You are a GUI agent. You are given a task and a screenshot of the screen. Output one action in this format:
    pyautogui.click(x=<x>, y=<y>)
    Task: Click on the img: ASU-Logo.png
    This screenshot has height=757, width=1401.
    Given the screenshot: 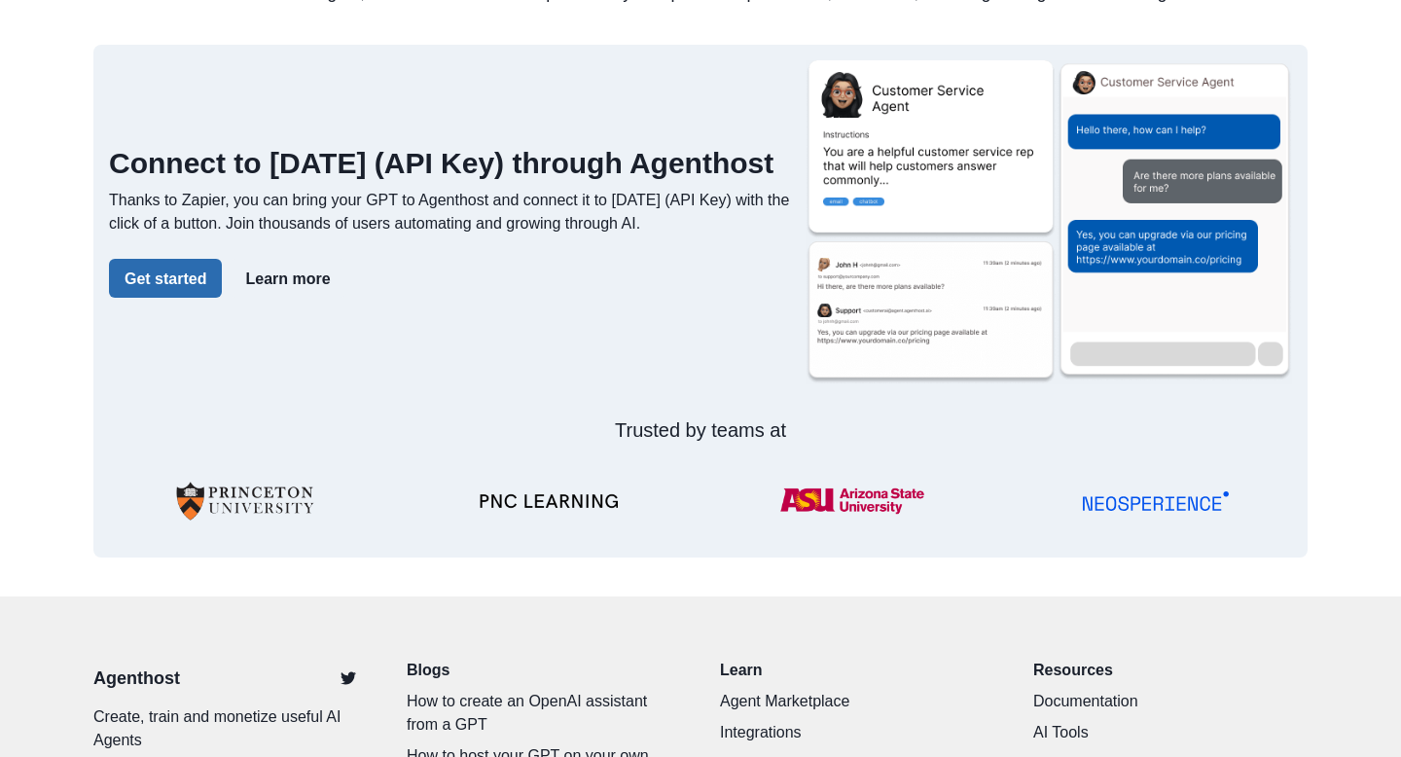 What is the action you would take?
    pyautogui.click(x=853, y=501)
    